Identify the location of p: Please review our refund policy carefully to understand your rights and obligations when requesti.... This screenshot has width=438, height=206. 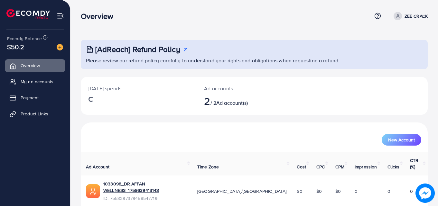
(255, 60).